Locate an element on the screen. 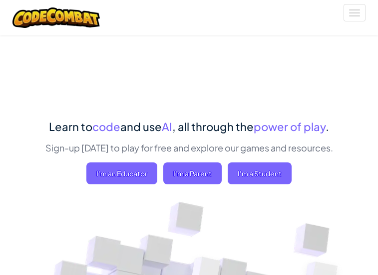  a: I'm a Parent is located at coordinates (192, 174).